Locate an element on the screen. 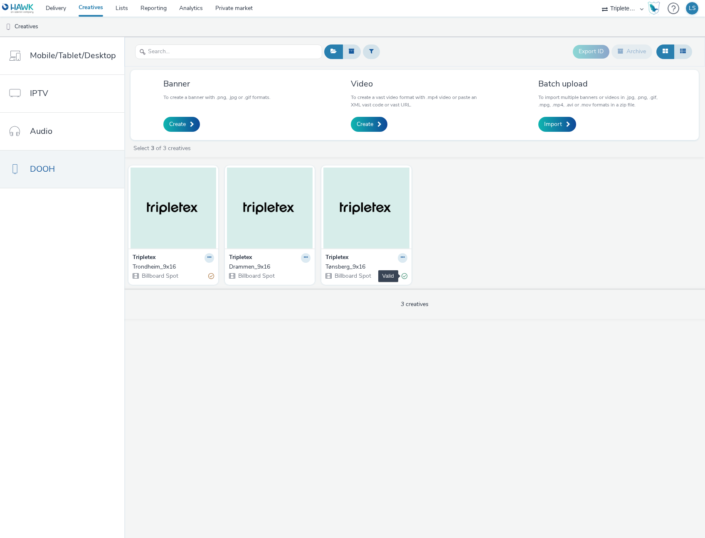  span: Import is located at coordinates (553, 124).